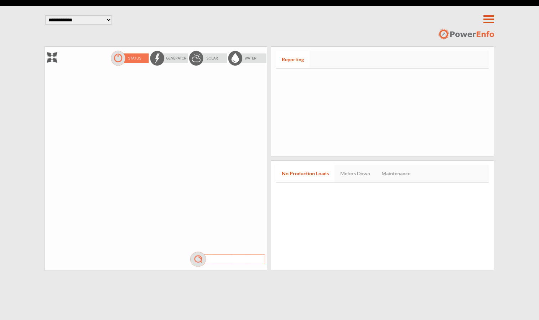 Image resolution: width=539 pixels, height=320 pixels. What do you see at coordinates (466, 34) in the screenshot?
I see `img: logo` at bounding box center [466, 34].